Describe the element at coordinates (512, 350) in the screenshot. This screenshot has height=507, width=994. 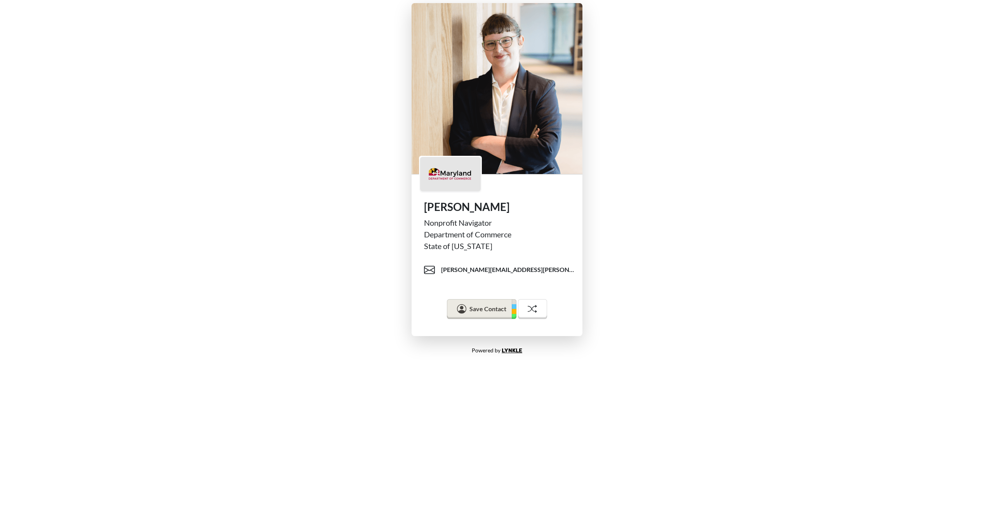
I see `a: Lynkle` at that location.